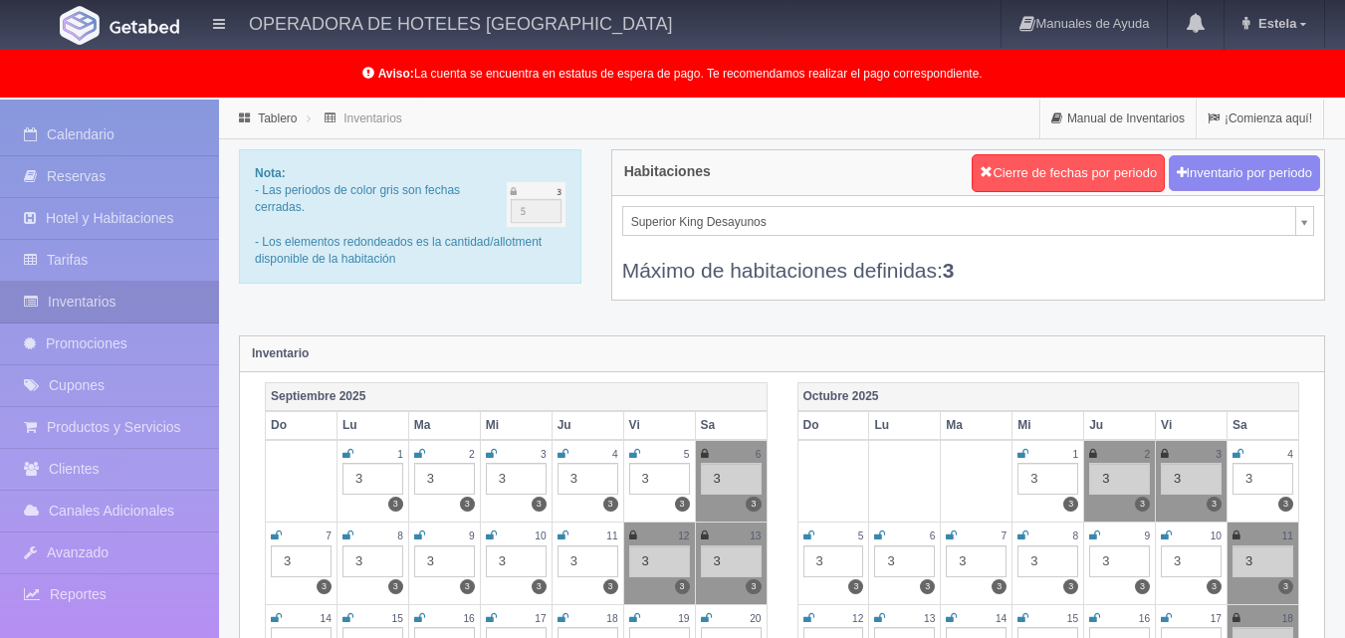  I want to click on th: Octubre 2025, so click(1048, 396).